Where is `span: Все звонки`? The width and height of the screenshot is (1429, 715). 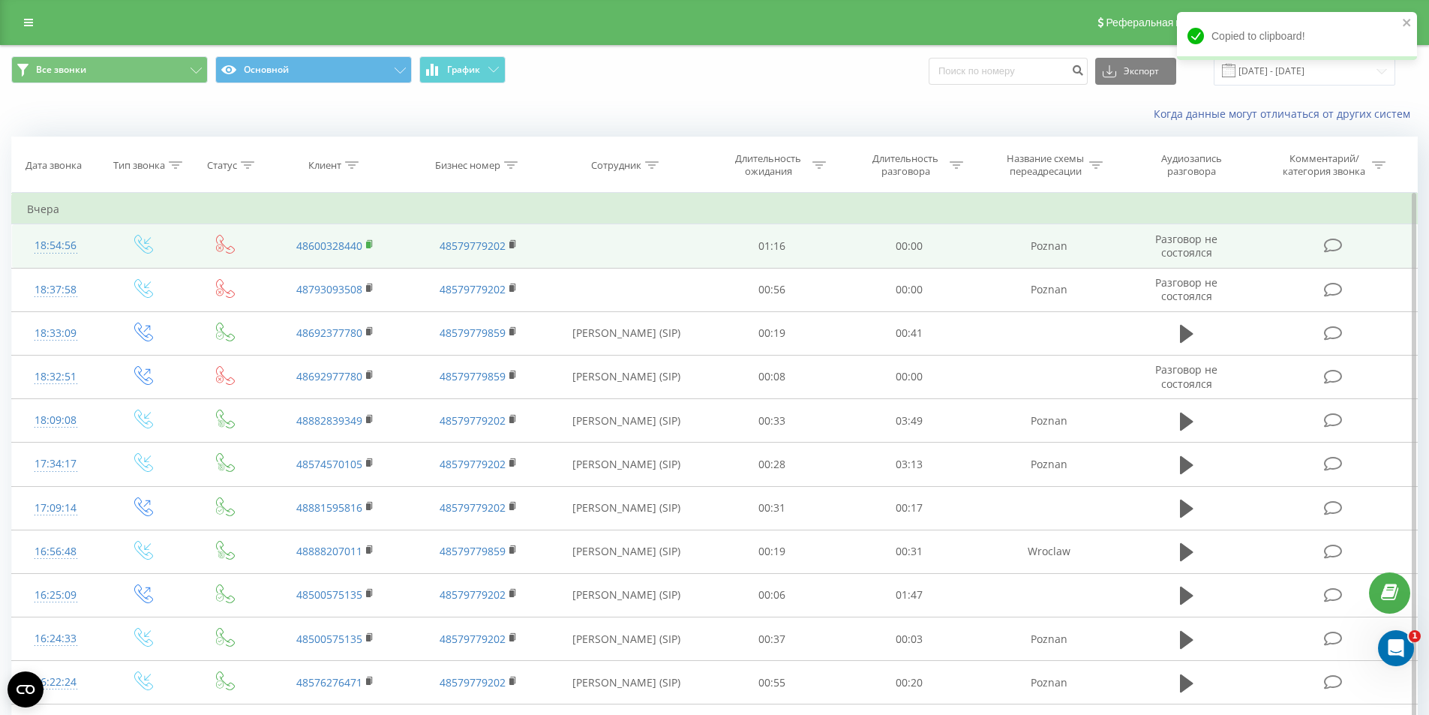 span: Все звонки is located at coordinates (61, 70).